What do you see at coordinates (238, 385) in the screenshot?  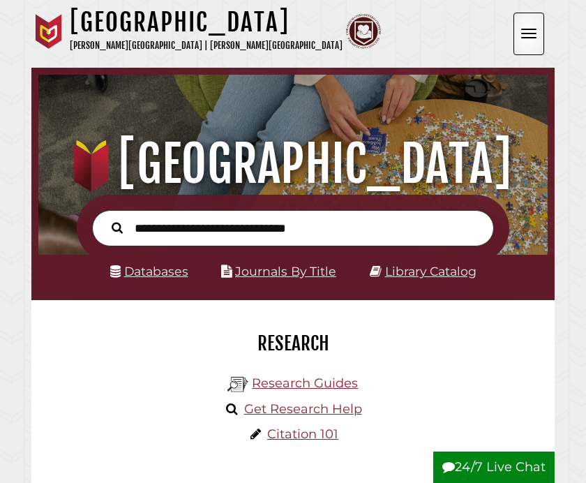 I see `img: Hekman Library Logo` at bounding box center [238, 385].